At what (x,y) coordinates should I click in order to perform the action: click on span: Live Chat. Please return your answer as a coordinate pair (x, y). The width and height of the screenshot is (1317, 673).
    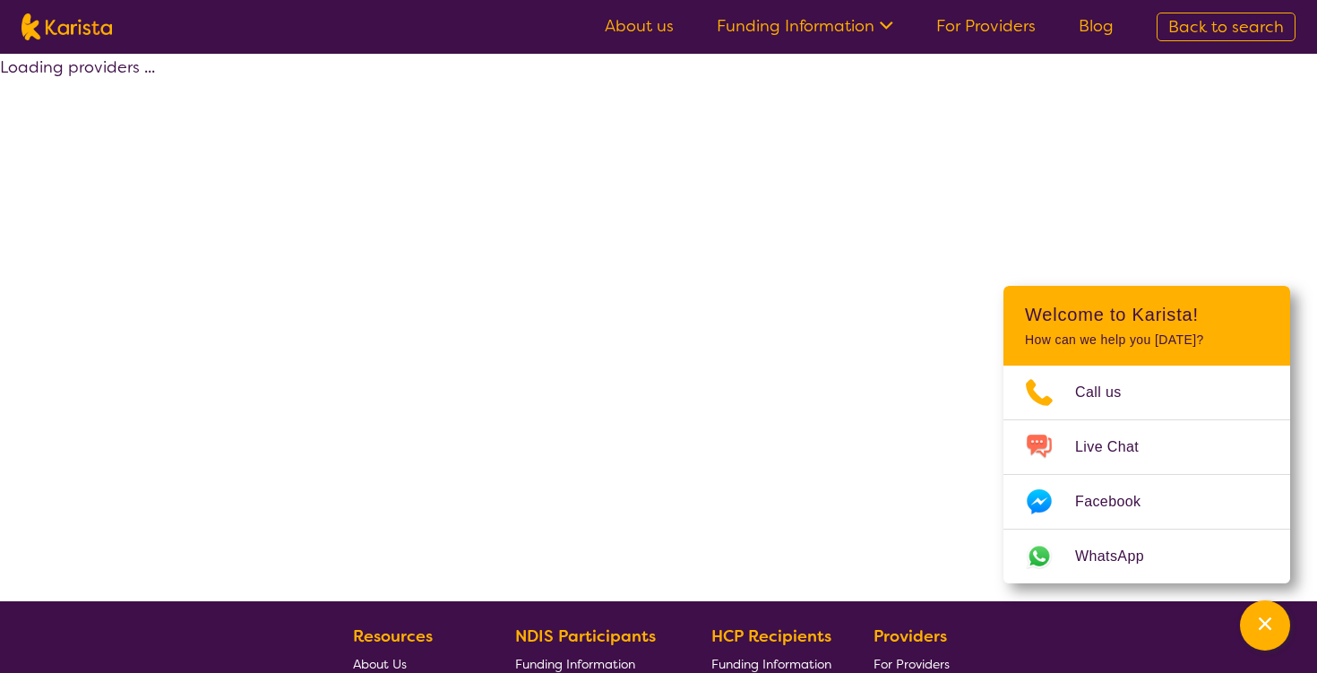
    Looking at the image, I should click on (1117, 447).